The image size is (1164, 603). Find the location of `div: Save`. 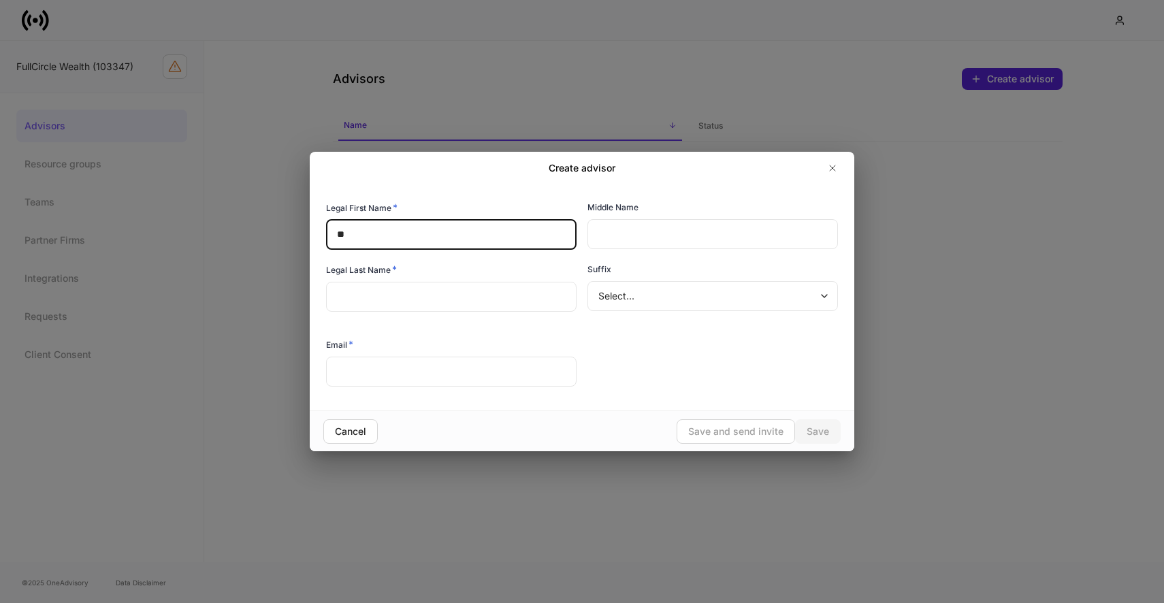

div: Save is located at coordinates (817, 431).